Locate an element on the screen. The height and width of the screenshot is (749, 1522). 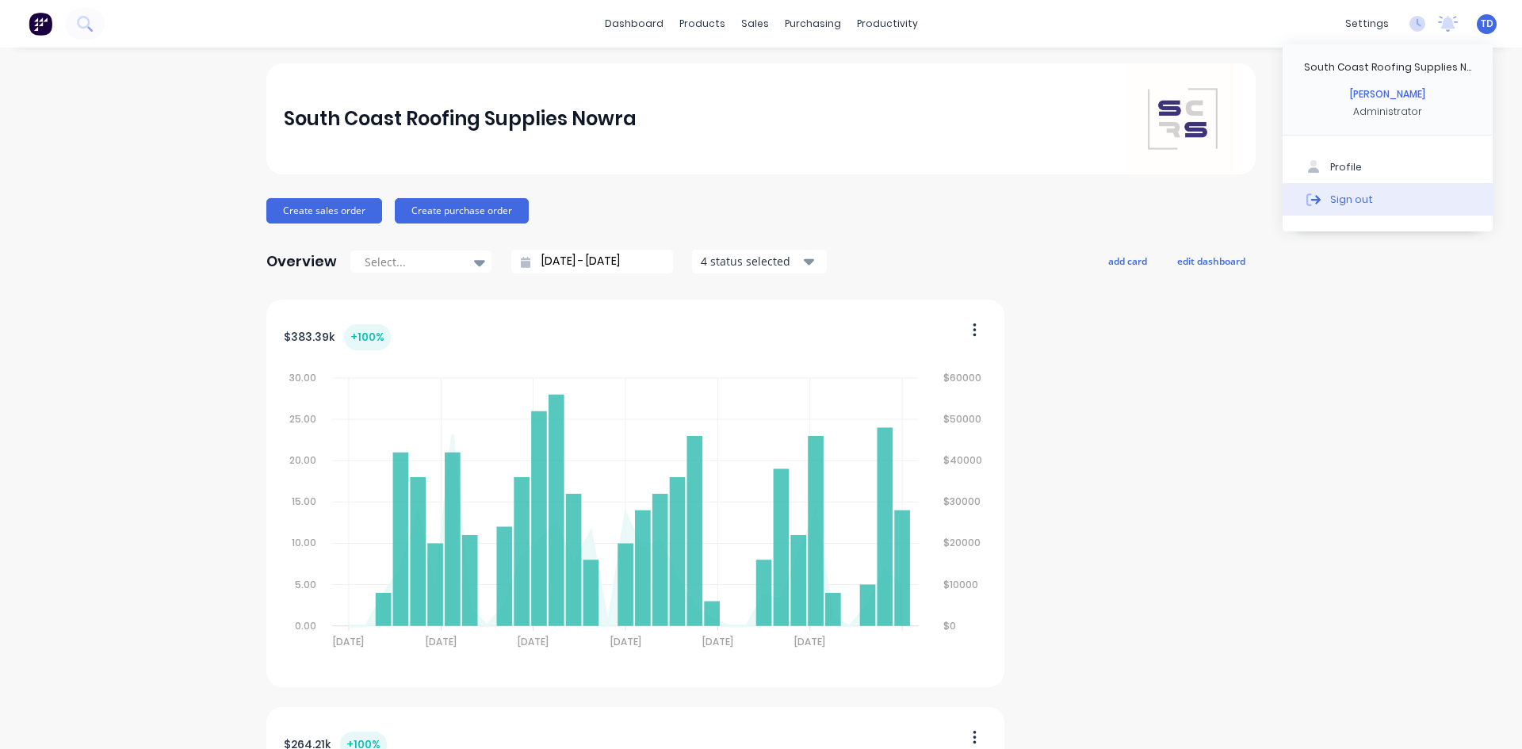
button: Profile is located at coordinates (1387, 167).